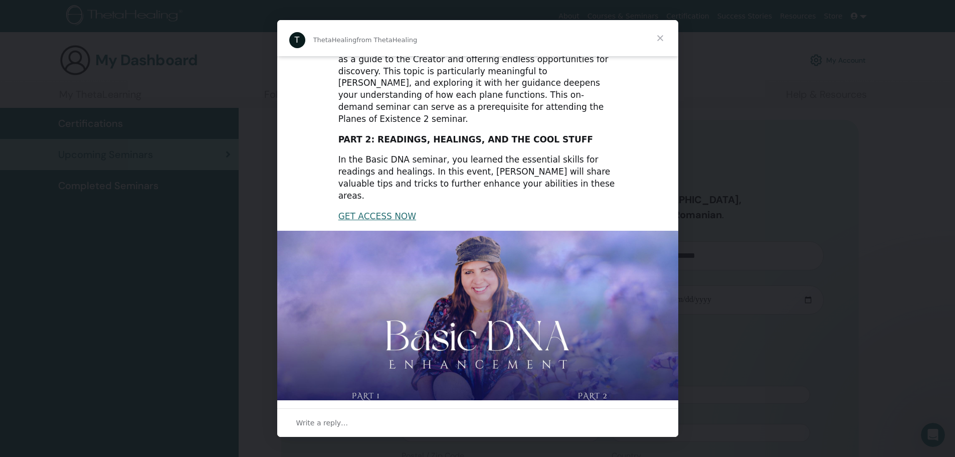  I want to click on b: PART 2: READINGS, HEALINGS, AND THE COOL STUFF, so click(466, 139).